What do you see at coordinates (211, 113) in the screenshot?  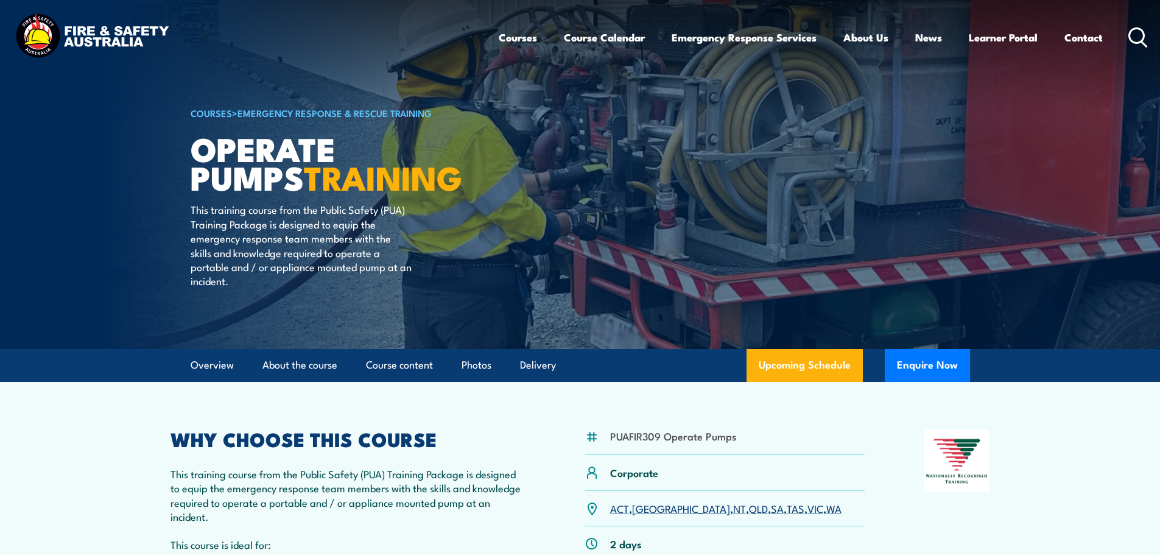 I see `a: COURSES` at bounding box center [211, 113].